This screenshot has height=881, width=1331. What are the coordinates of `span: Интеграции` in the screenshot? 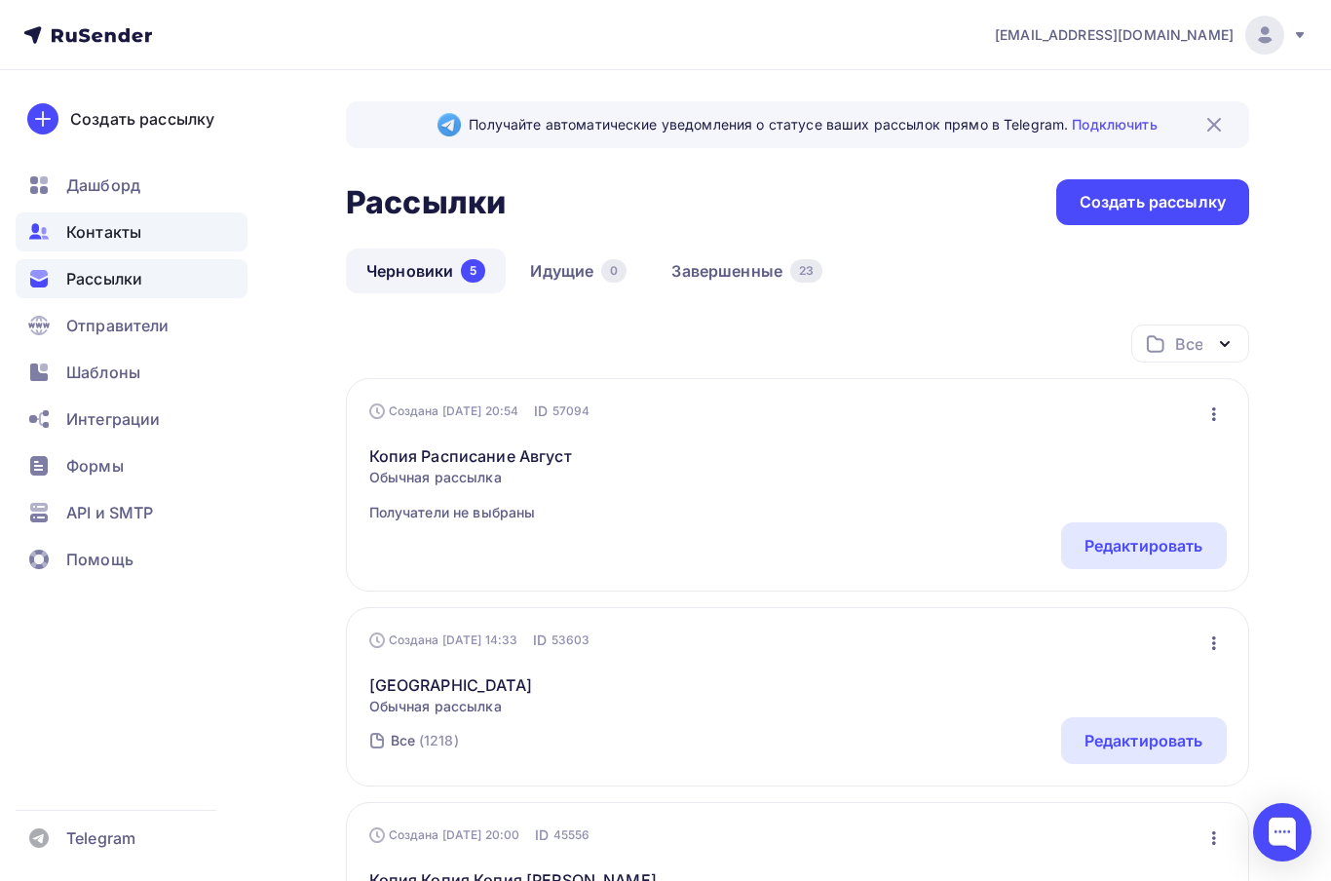 It's located at (113, 419).